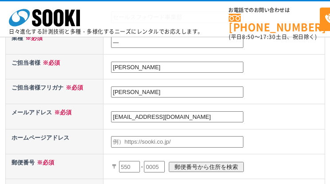 This screenshot has height=184, width=330. What do you see at coordinates (268, 37) in the screenshot?
I see `span: 17:30` at bounding box center [268, 37].